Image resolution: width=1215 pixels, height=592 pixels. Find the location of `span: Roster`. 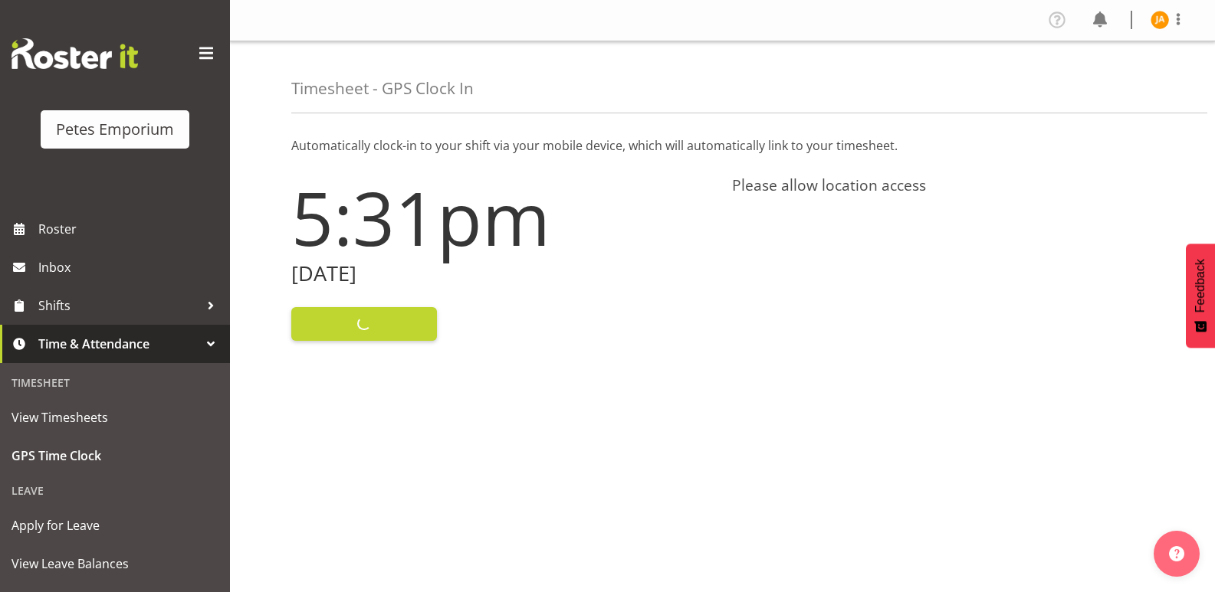

span: Roster is located at coordinates (130, 229).